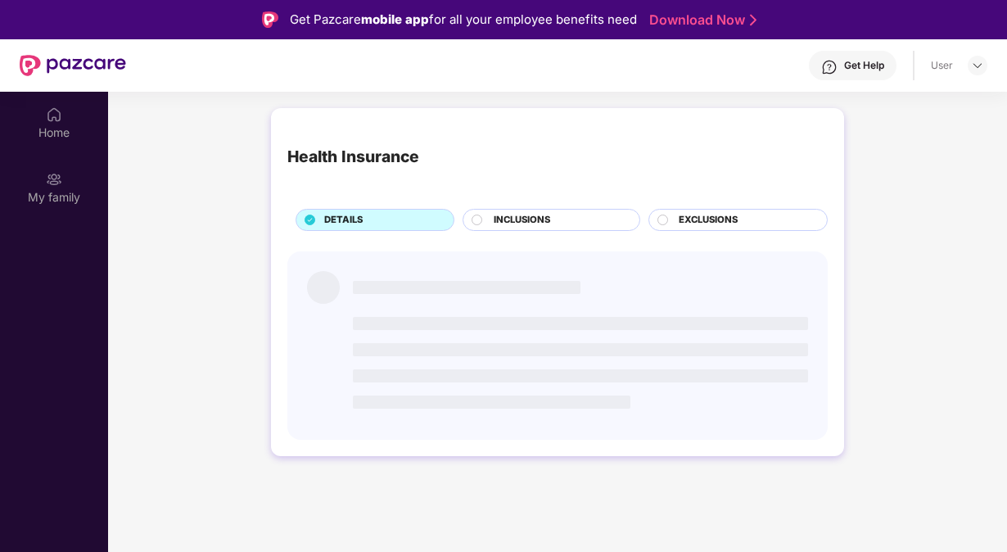 This screenshot has width=1007, height=552. Describe the element at coordinates (270, 20) in the screenshot. I see `img: Logo` at that location.